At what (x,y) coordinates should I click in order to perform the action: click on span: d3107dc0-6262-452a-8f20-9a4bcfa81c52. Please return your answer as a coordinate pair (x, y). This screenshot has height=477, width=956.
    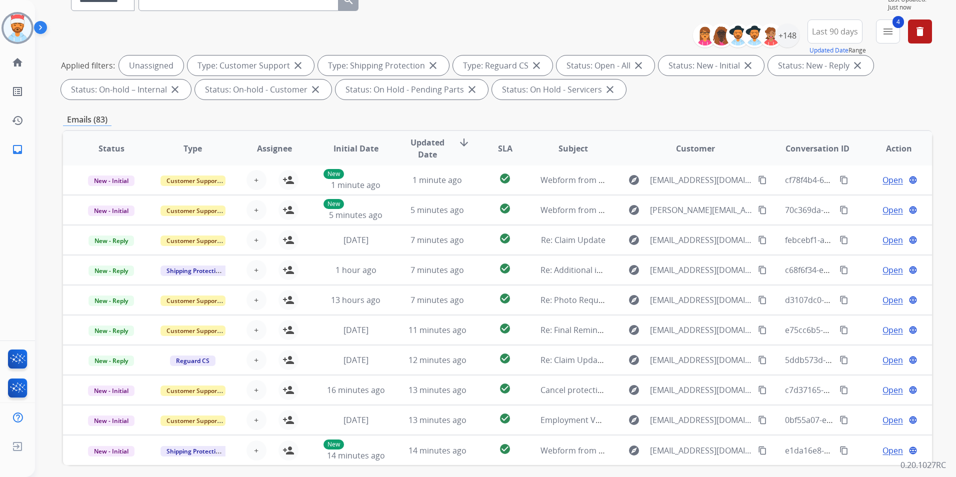
    Looking at the image, I should click on (860, 300).